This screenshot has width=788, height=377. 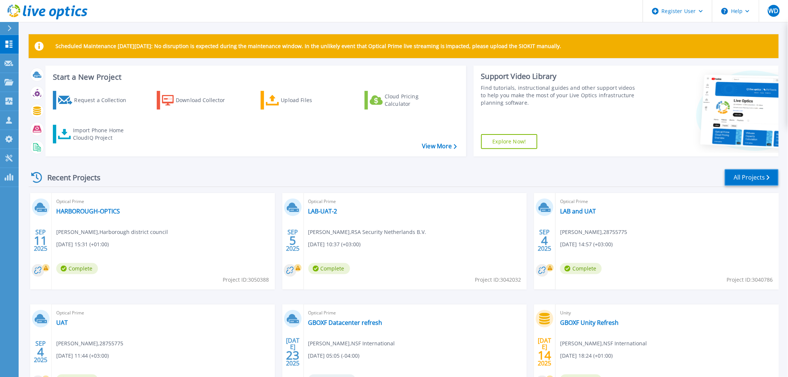 I want to click on a: LAB and UAT, so click(x=578, y=211).